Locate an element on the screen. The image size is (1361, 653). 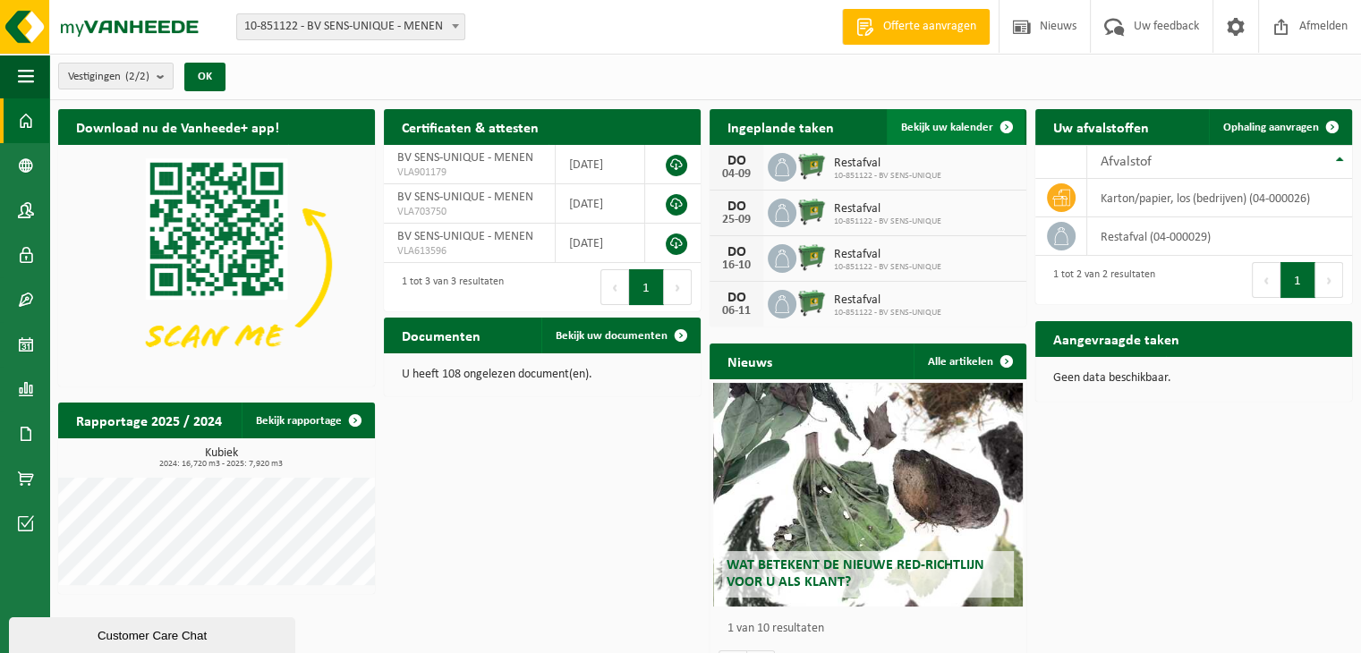
a: Bekijk rapportage is located at coordinates (307, 421).